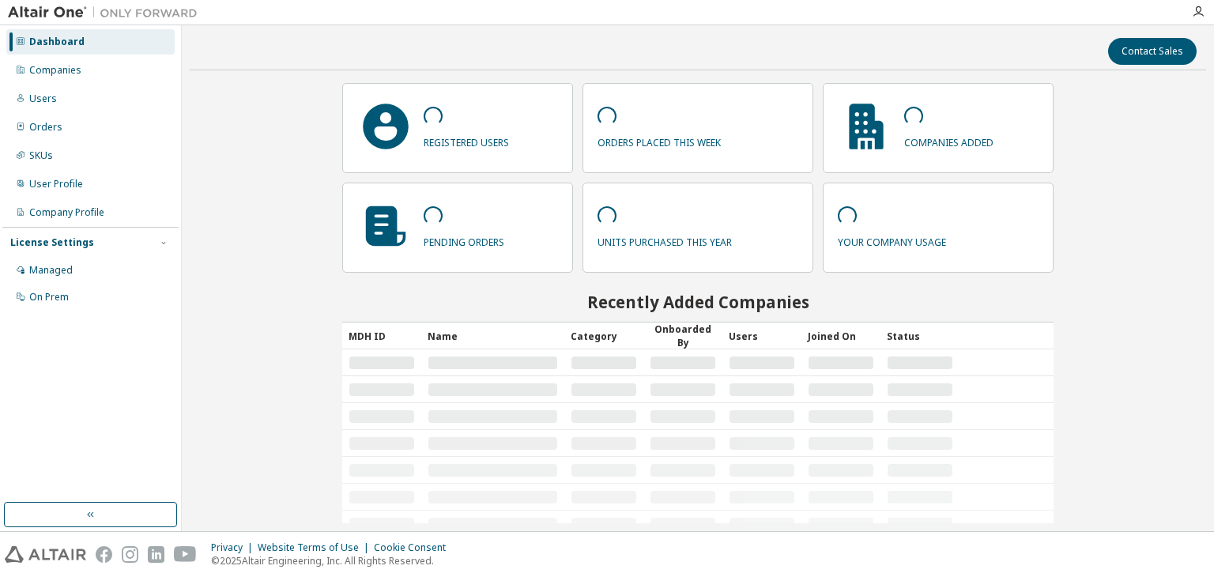  What do you see at coordinates (156, 554) in the screenshot?
I see `img: linkedin.svg` at bounding box center [156, 554].